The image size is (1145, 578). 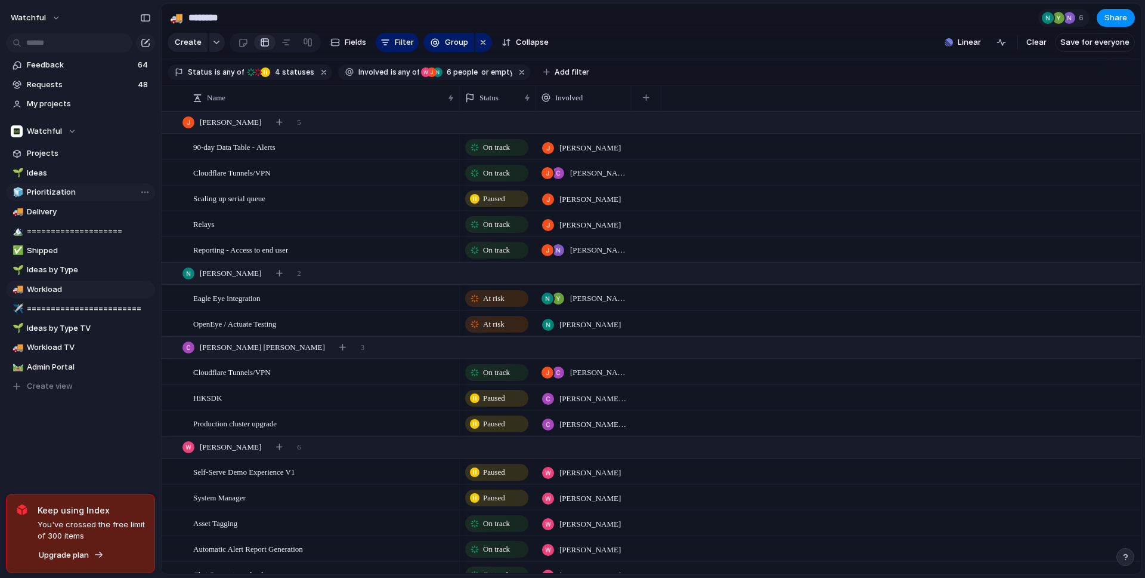 What do you see at coordinates (81, 270) in the screenshot?
I see `a: 🌱Ideas by Type` at bounding box center [81, 270].